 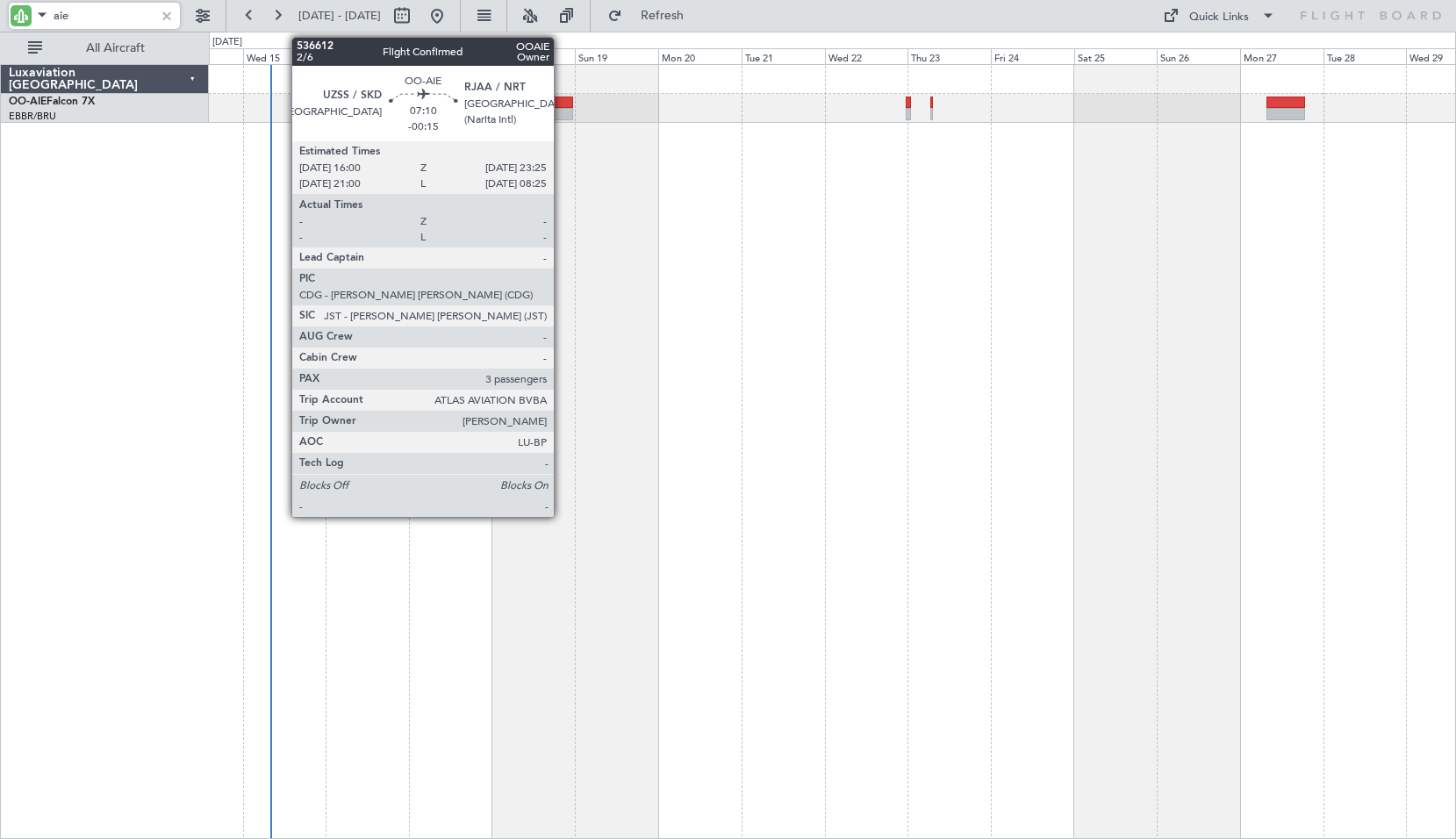 What do you see at coordinates (1116, 56) in the screenshot?
I see `div: Sat 25` at bounding box center [1116, 56].